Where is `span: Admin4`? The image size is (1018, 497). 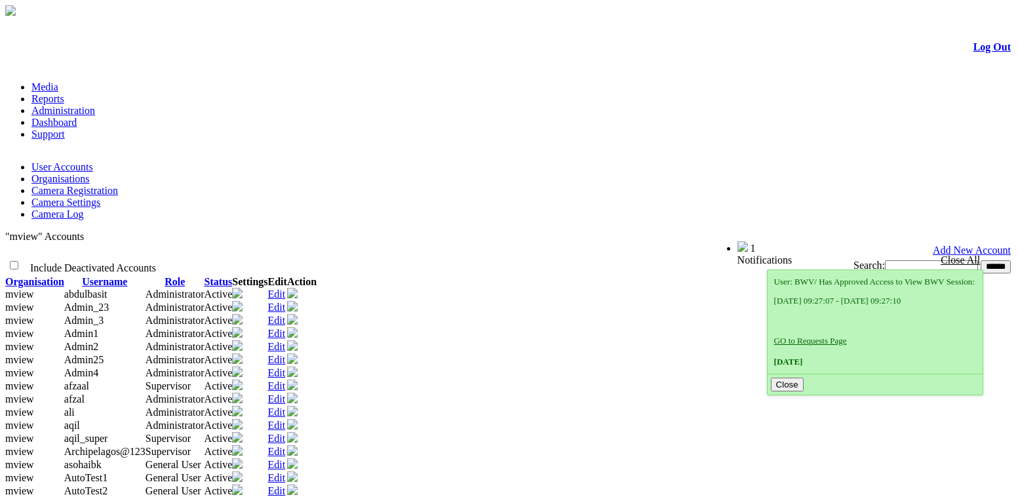
span: Admin4 is located at coordinates (81, 372).